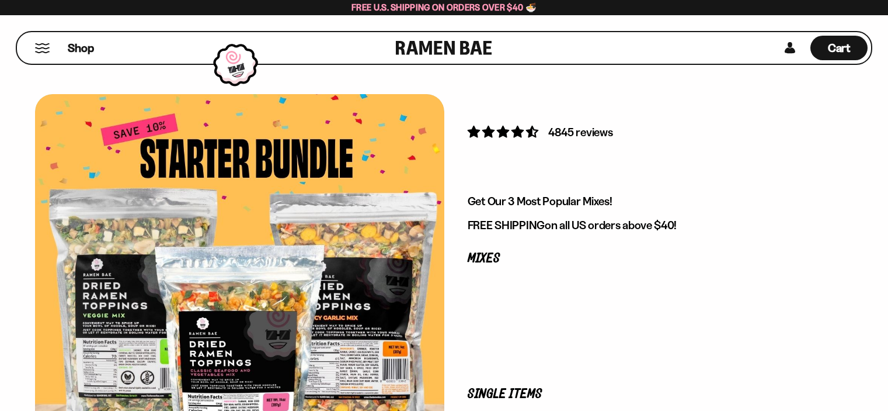 The height and width of the screenshot is (411, 888). What do you see at coordinates (649, 201) in the screenshot?
I see `p: Get Our 3 Most Popular Mixes!` at bounding box center [649, 201].